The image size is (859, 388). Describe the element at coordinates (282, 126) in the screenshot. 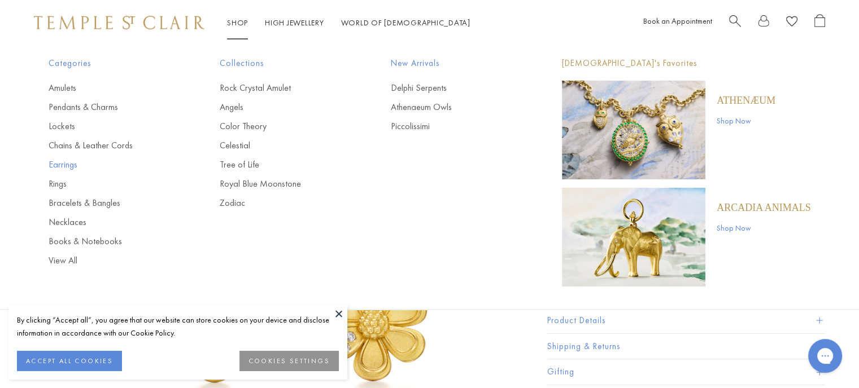

I see `a: Color Theory` at that location.